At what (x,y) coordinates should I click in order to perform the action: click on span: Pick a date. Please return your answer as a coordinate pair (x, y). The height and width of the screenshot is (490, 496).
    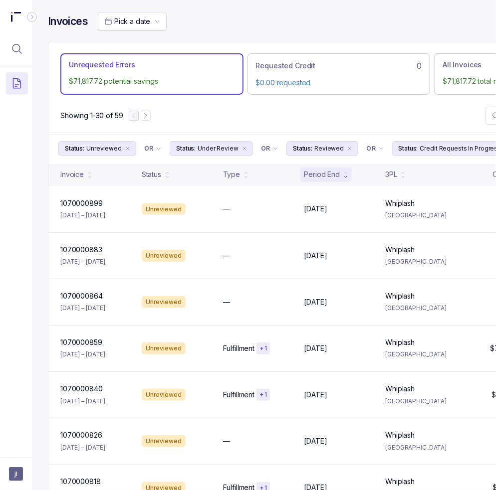
    Looking at the image, I should click on (132, 21).